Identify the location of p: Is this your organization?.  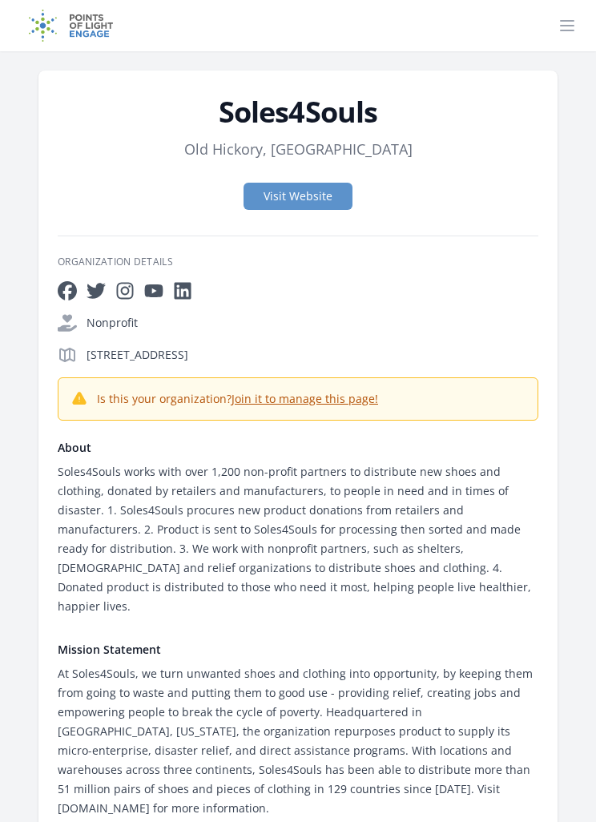
(237, 399).